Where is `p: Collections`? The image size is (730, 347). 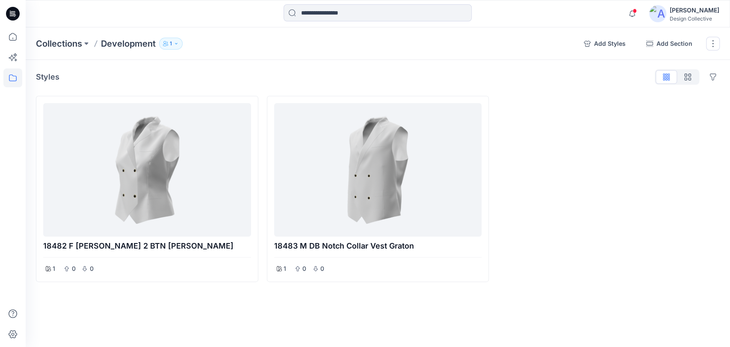
p: Collections is located at coordinates (59, 44).